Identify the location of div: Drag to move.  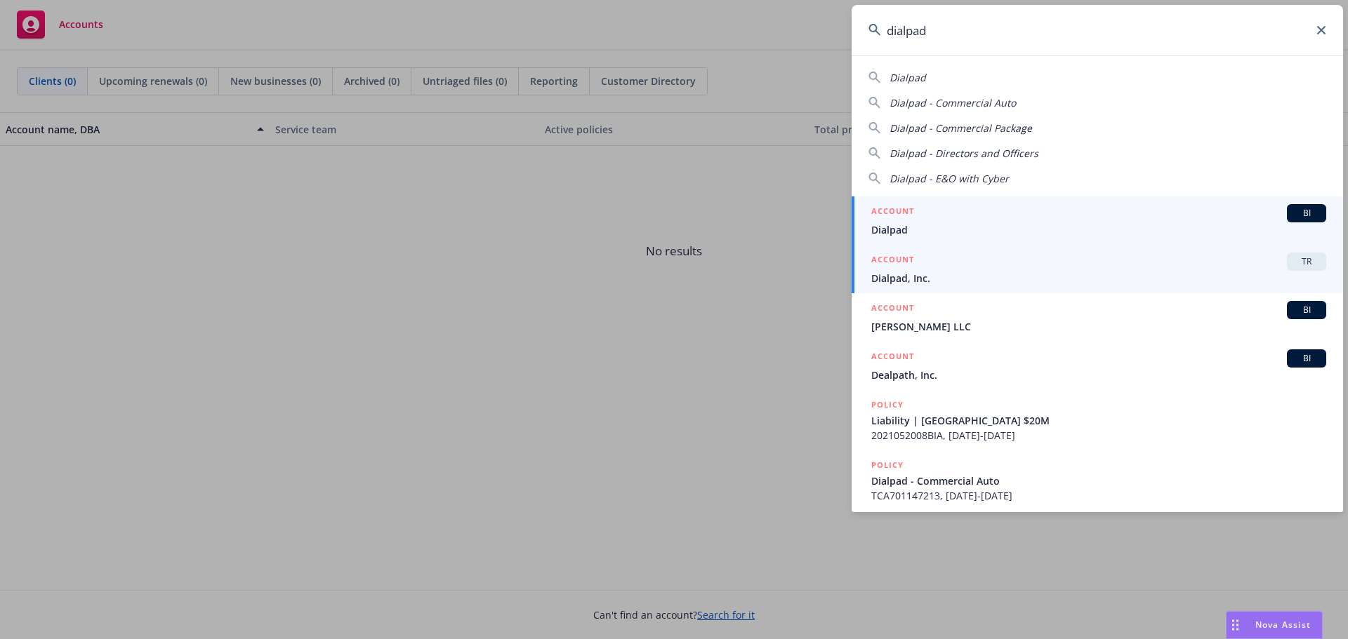
(1235, 625).